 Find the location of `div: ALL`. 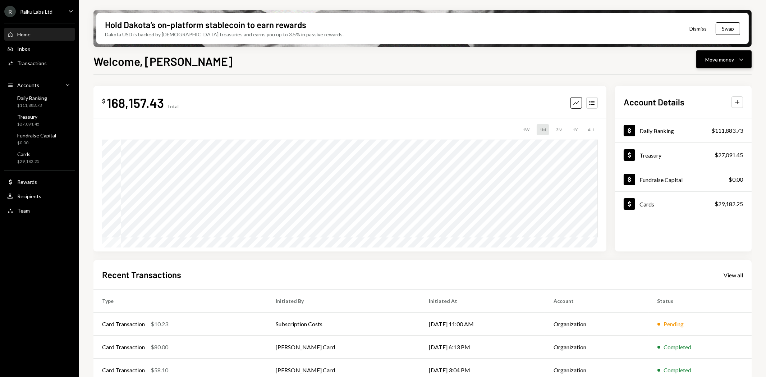

div: ALL is located at coordinates (591, 129).